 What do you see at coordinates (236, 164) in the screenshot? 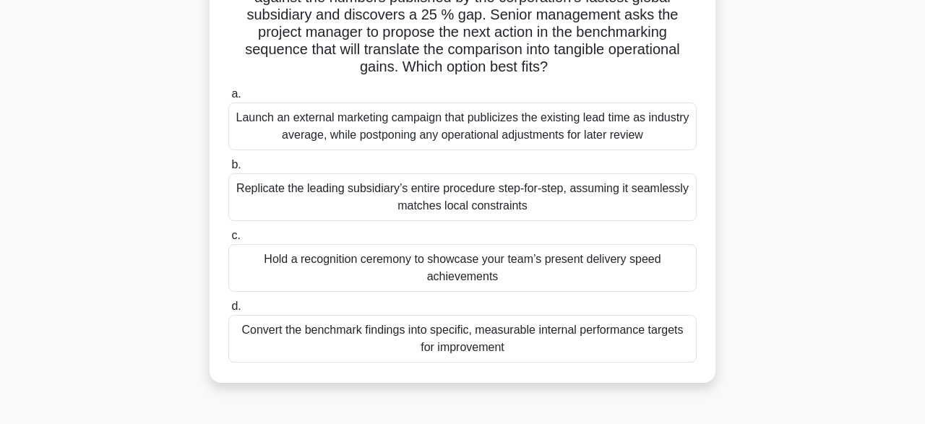
I see `span: b.` at bounding box center [236, 164].